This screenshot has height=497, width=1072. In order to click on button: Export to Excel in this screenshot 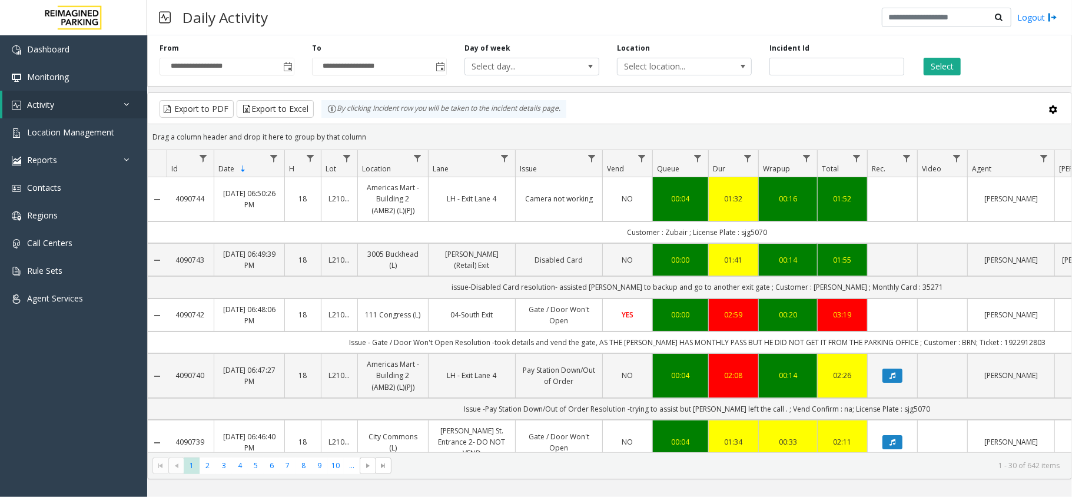, I will do `click(275, 109)`.